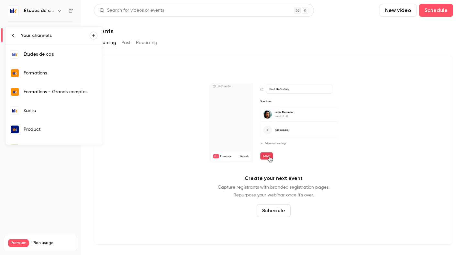 This screenshot has height=255, width=466. I want to click on div: Études de cas, so click(60, 54).